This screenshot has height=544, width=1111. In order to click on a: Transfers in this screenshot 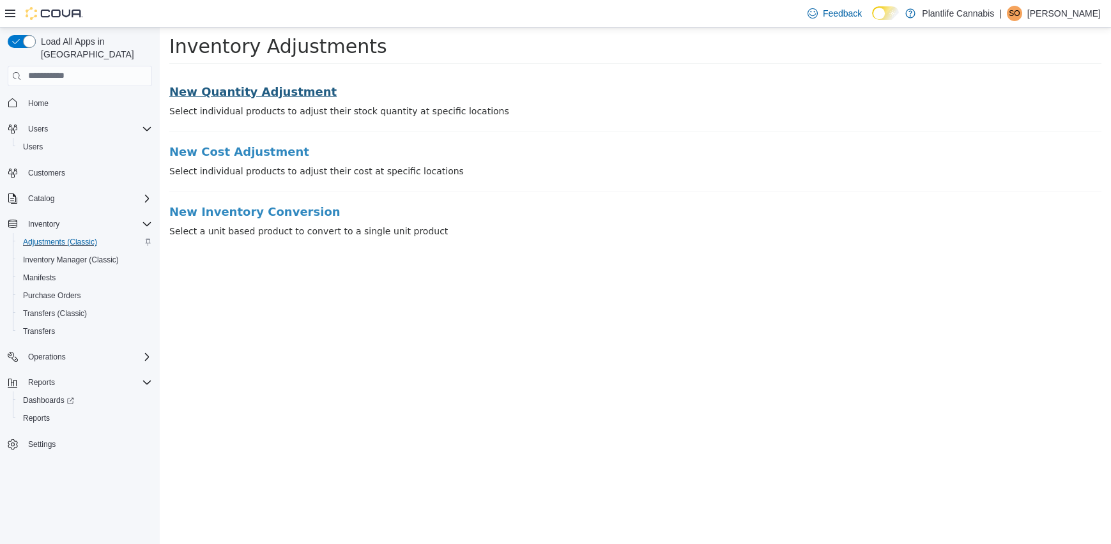, I will do `click(39, 332)`.